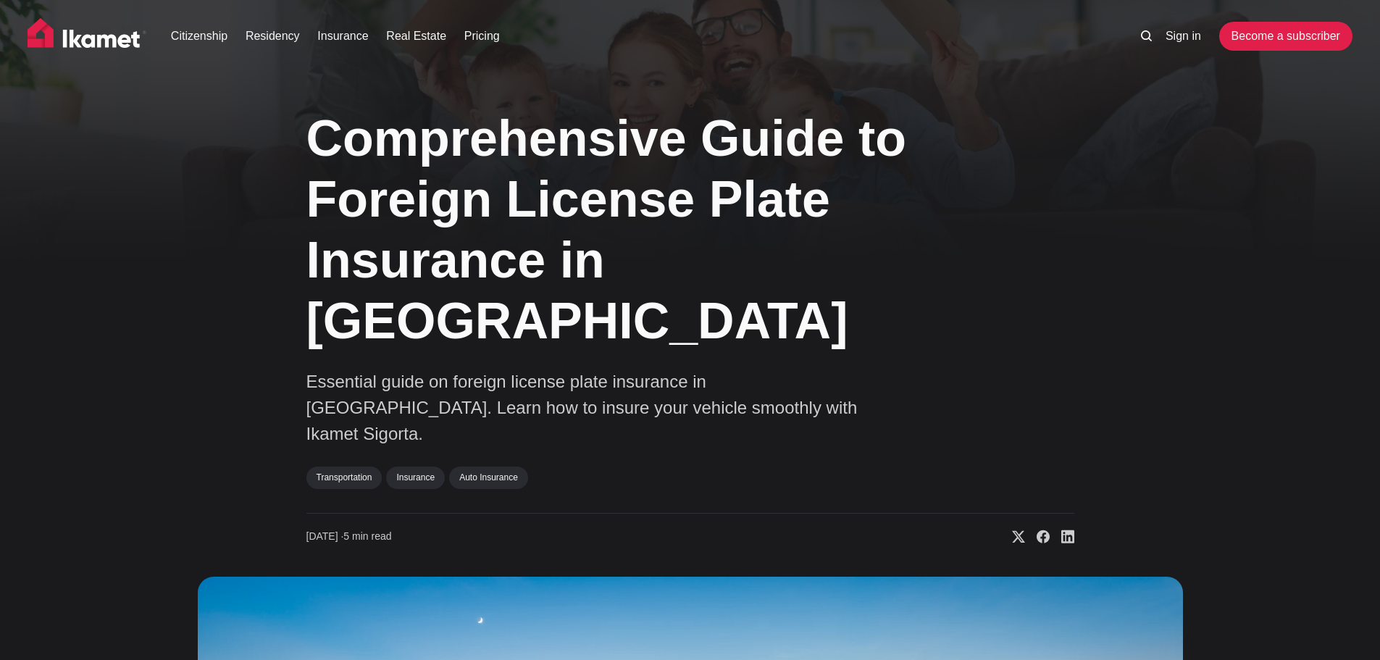 The height and width of the screenshot is (660, 1380). I want to click on a: Citizenship, so click(199, 36).